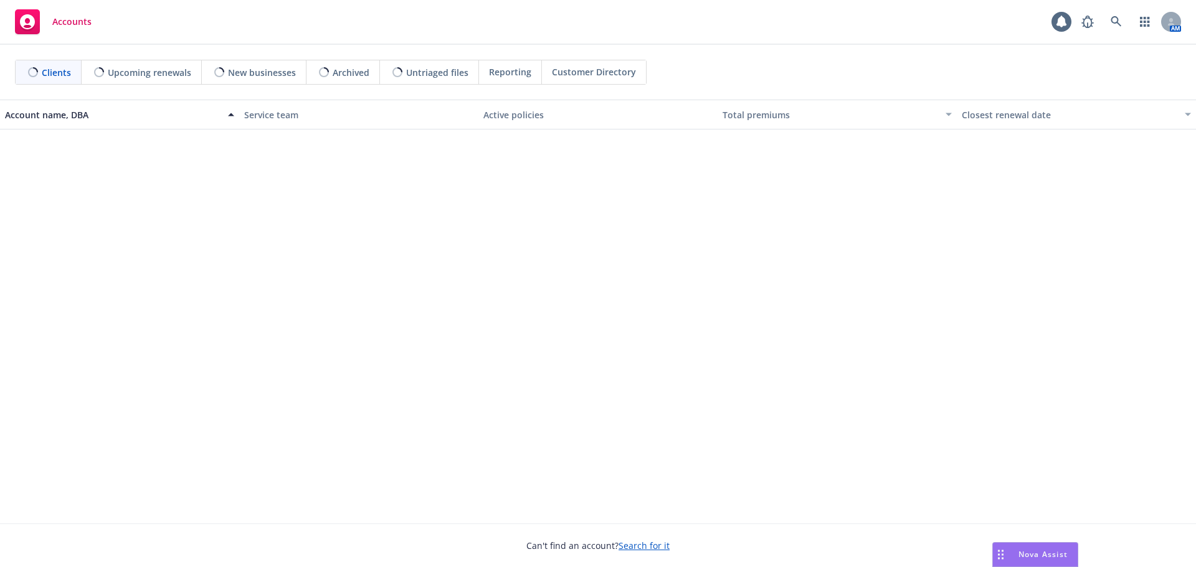 Image resolution: width=1196 pixels, height=567 pixels. I want to click on span: Upcoming renewals, so click(149, 72).